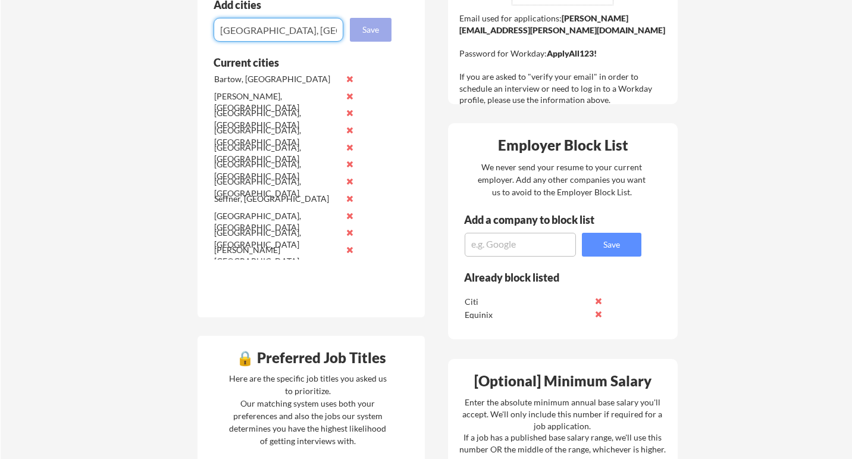  What do you see at coordinates (544, 277) in the screenshot?
I see `div: Already block listed` at bounding box center [544, 277].